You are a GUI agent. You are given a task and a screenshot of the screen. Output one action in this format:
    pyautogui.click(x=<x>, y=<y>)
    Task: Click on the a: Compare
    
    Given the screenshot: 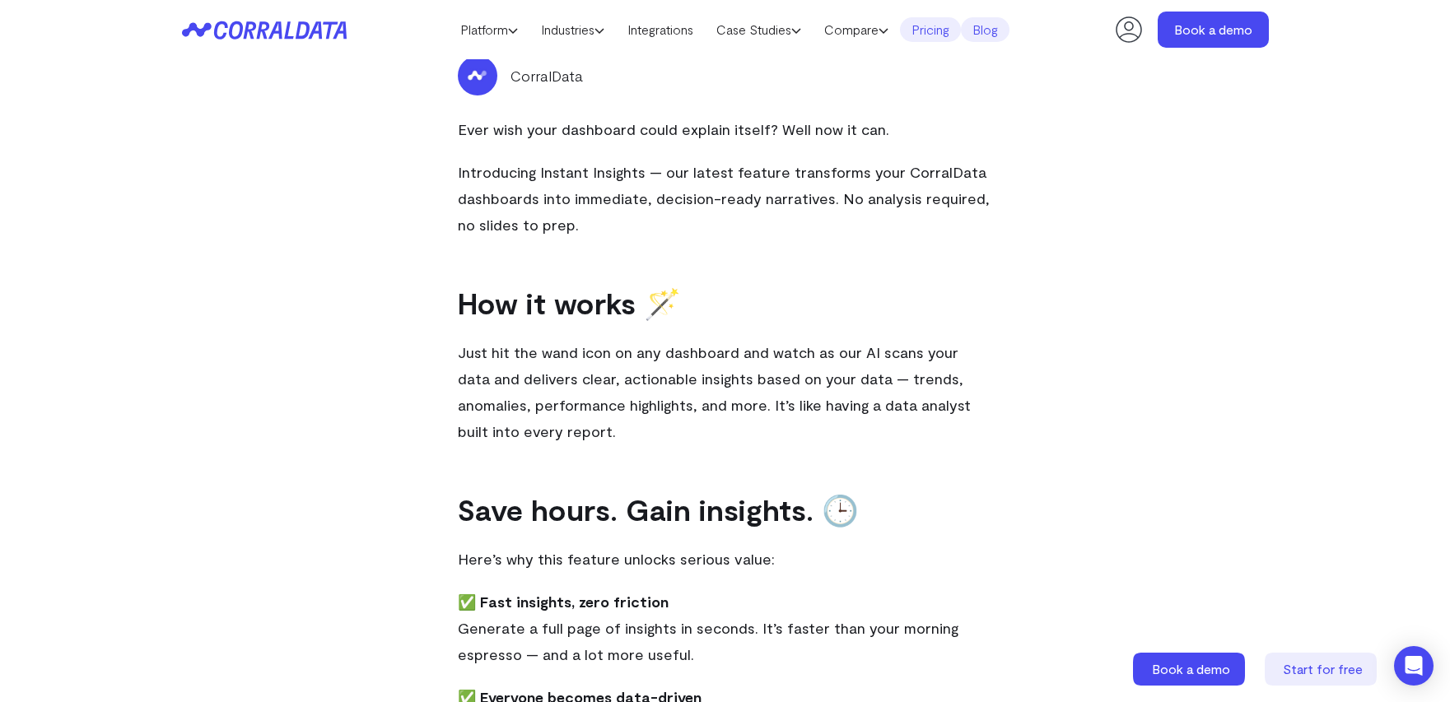 What is the action you would take?
    pyautogui.click(x=856, y=30)
    